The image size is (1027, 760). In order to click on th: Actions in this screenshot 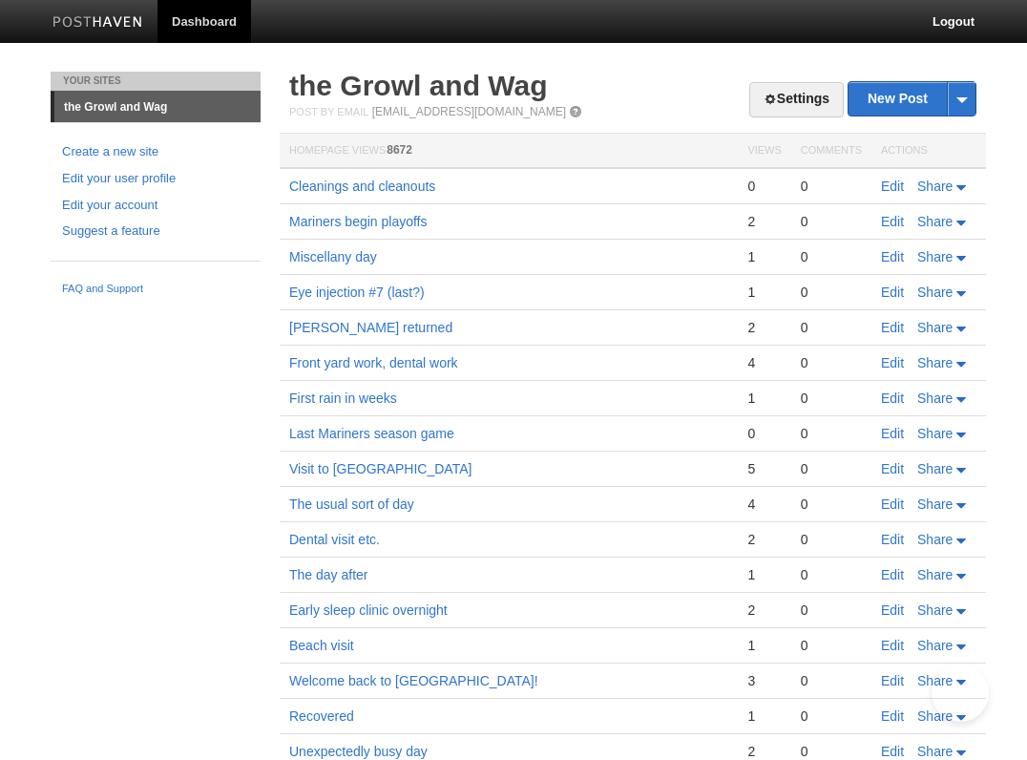, I will do `click(929, 151)`.